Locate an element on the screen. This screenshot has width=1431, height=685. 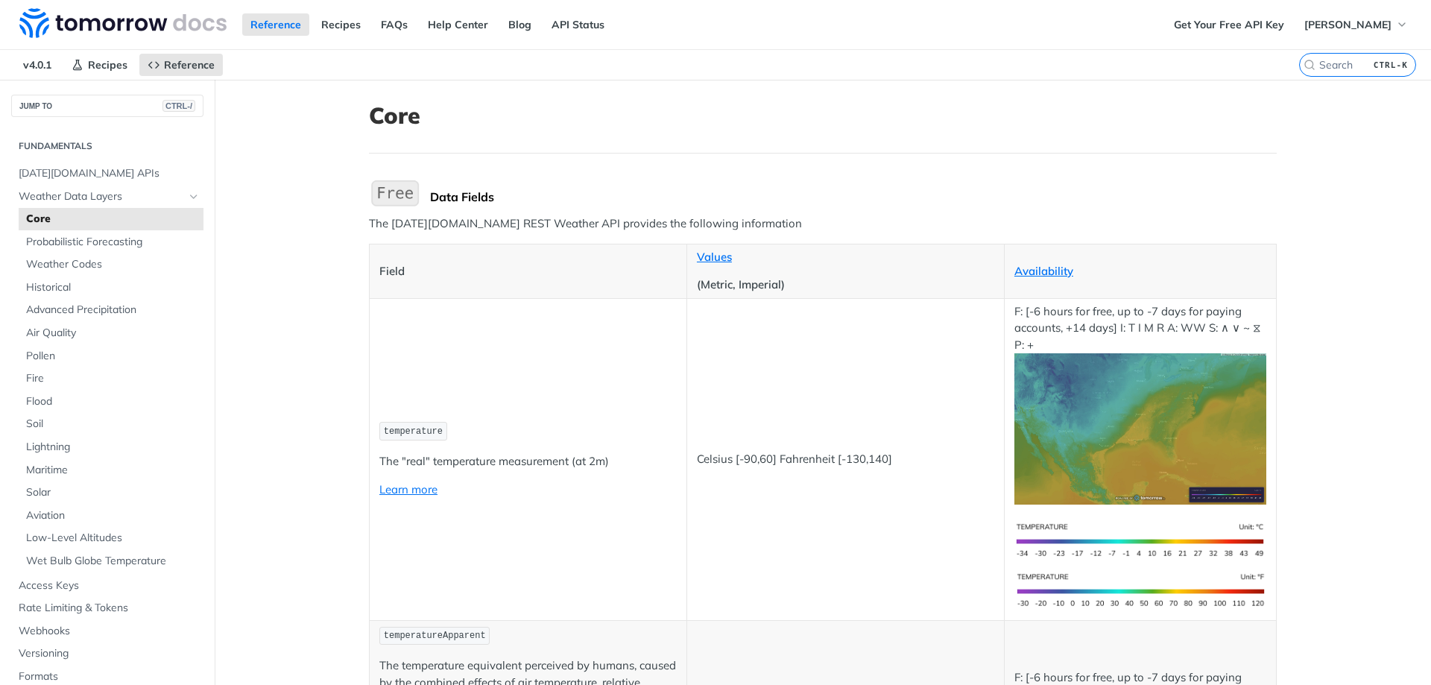
span: Fire is located at coordinates (113, 379).